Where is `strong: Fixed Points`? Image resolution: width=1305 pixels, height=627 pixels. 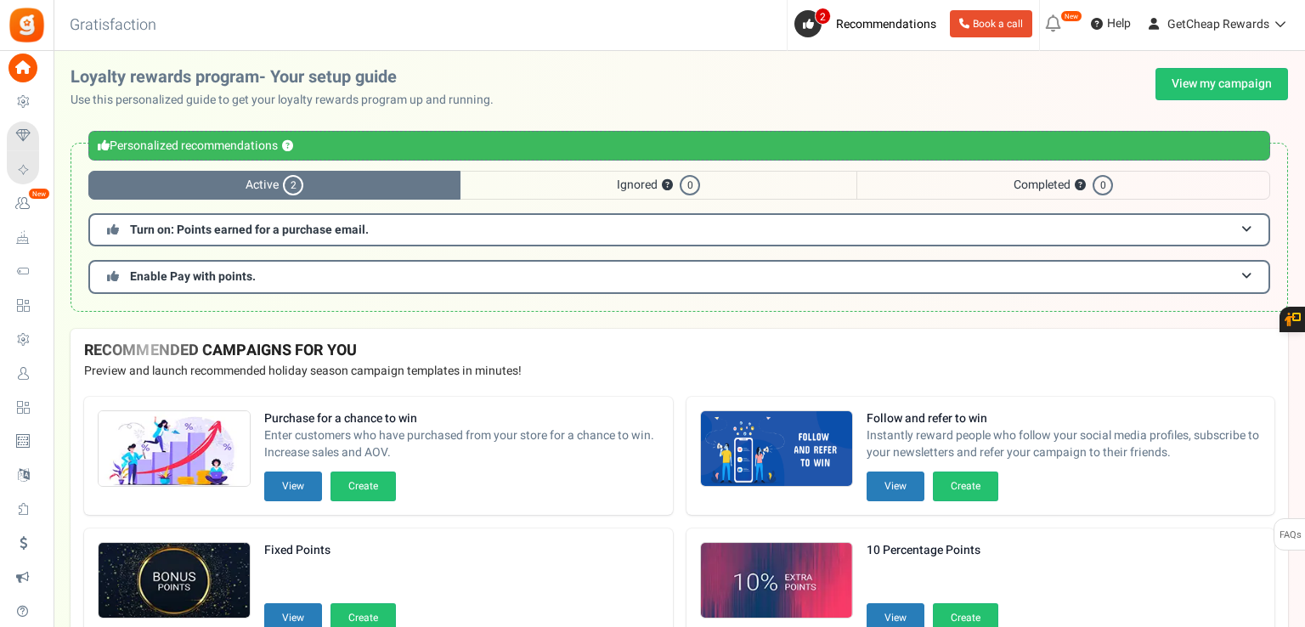 strong: Fixed Points is located at coordinates (330, 551).